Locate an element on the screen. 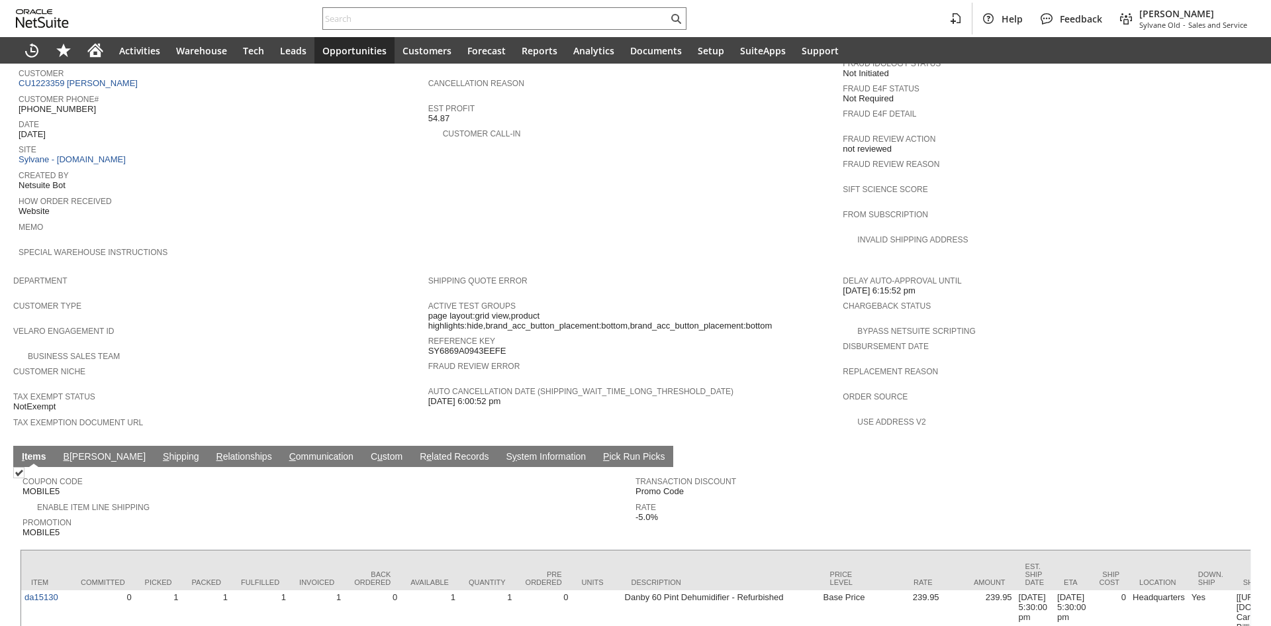 The width and height of the screenshot is (1271, 626). span: Help is located at coordinates (1013, 19).